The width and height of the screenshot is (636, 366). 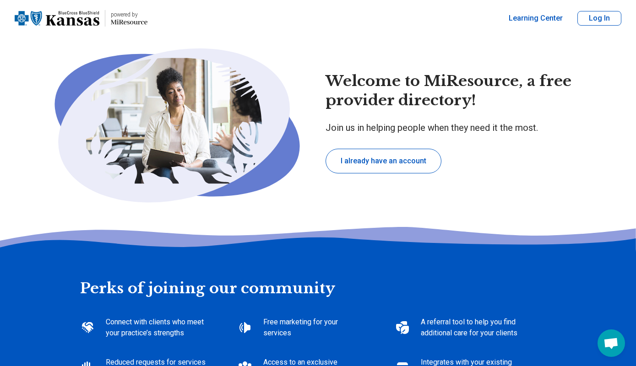 What do you see at coordinates (314, 328) in the screenshot?
I see `p: Free marketing for your services` at bounding box center [314, 328].